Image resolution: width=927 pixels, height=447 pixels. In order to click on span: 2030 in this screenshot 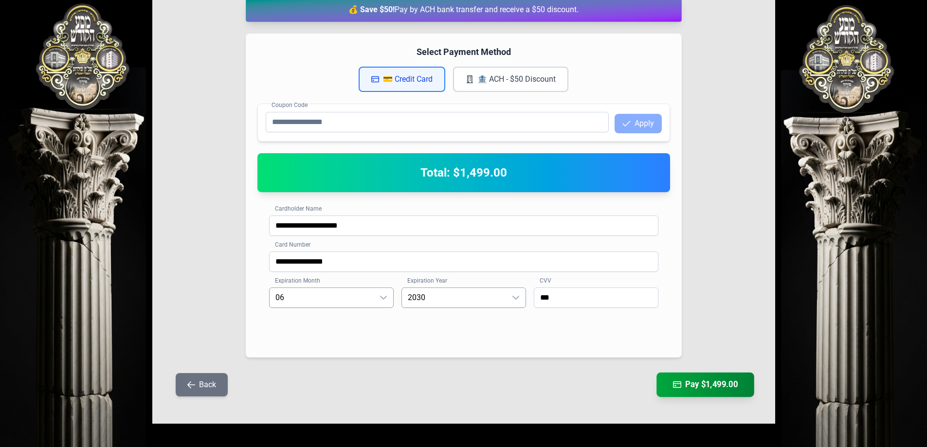, I will do `click(454, 298)`.